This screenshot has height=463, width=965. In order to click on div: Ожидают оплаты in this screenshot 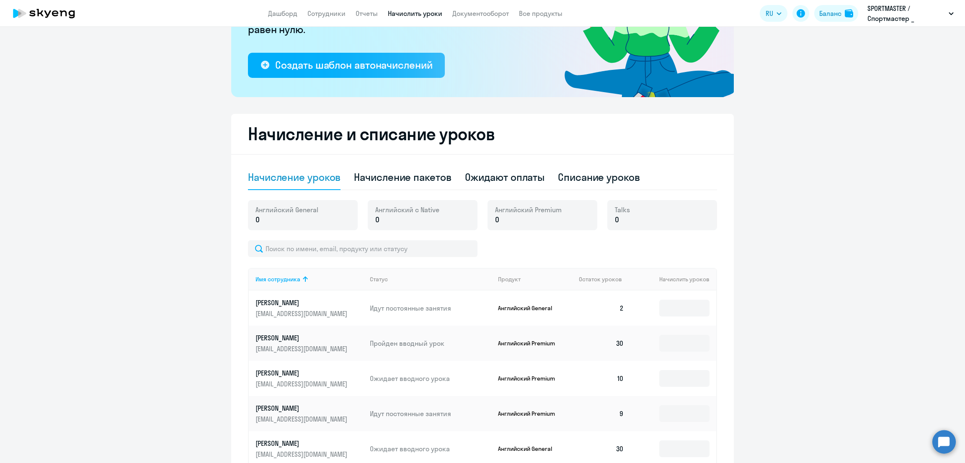, I will do `click(504, 177)`.